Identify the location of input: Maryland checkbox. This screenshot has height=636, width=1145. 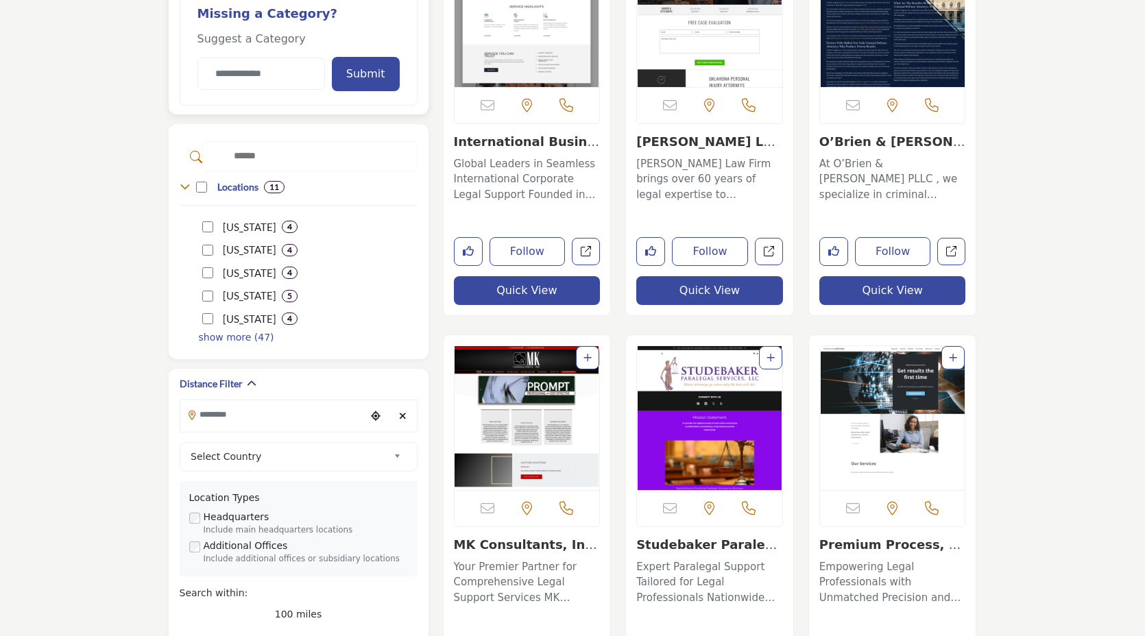
(208, 319).